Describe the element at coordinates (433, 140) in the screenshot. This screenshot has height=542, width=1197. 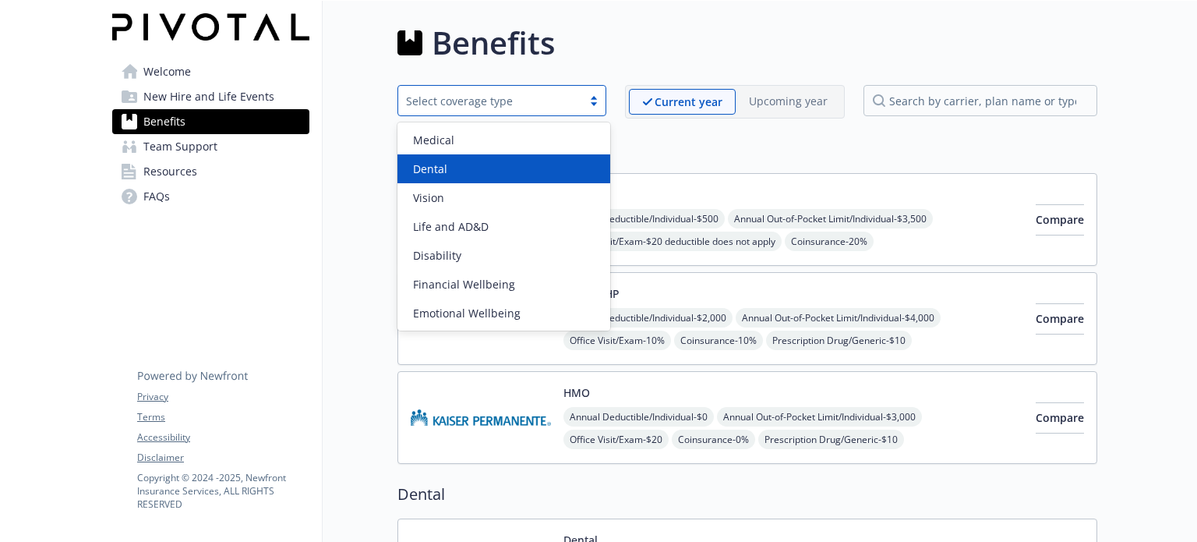
I see `span: Medical` at that location.